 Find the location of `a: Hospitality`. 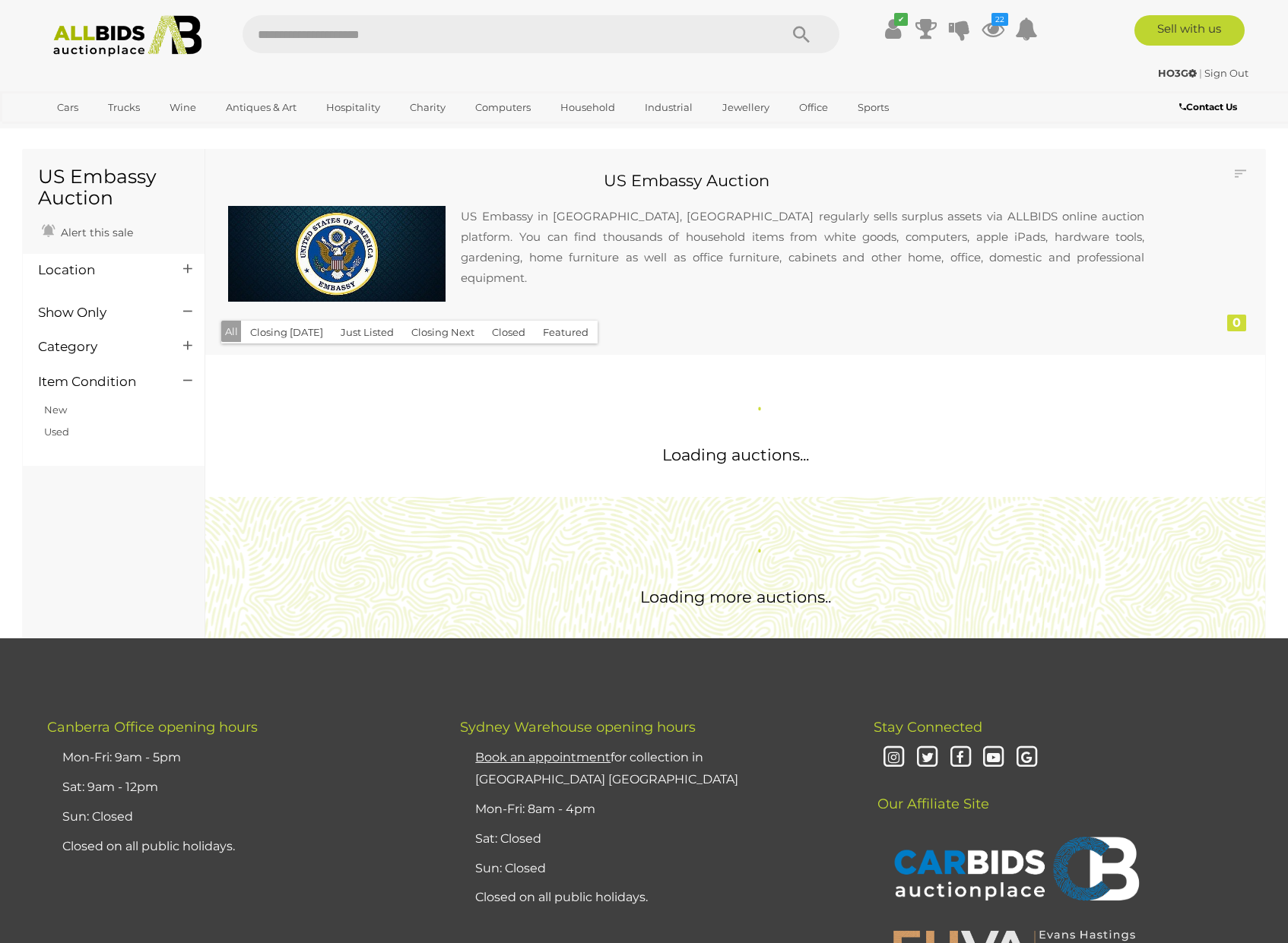

a: Hospitality is located at coordinates (353, 107).